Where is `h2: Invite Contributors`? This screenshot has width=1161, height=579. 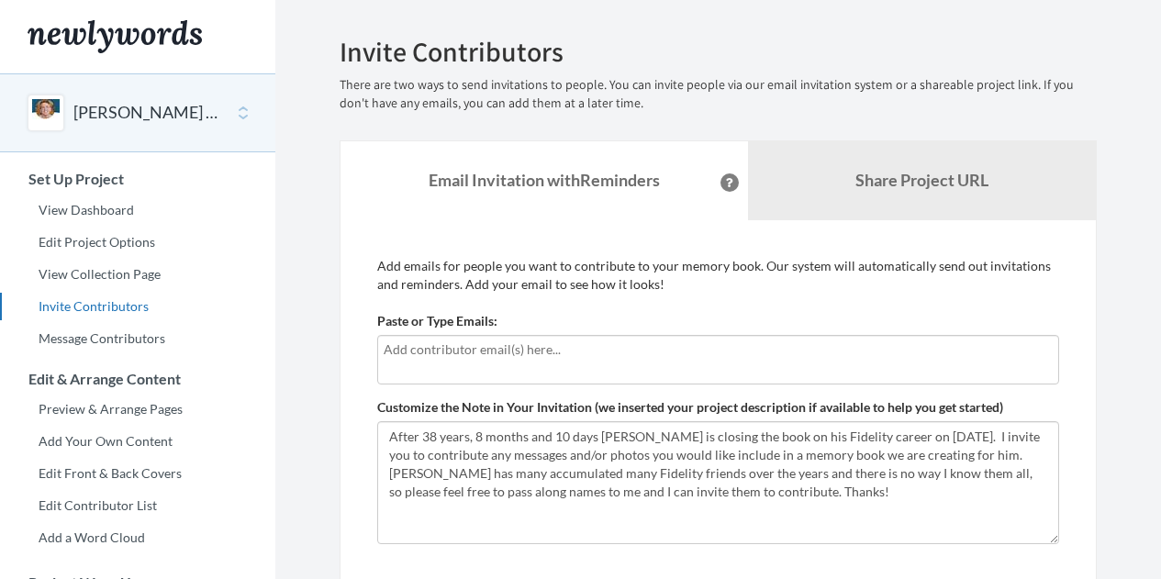
h2: Invite Contributors is located at coordinates (718, 51).